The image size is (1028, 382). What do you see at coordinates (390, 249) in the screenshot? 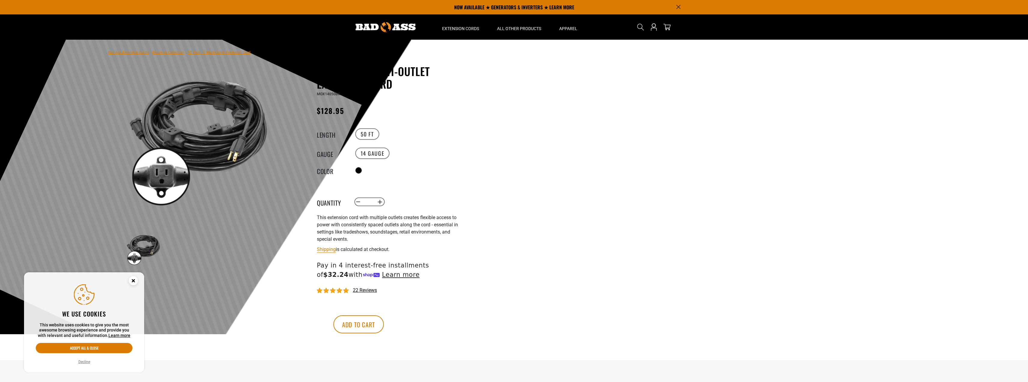
I see `div: is calculated at checkout.` at bounding box center [390, 249].